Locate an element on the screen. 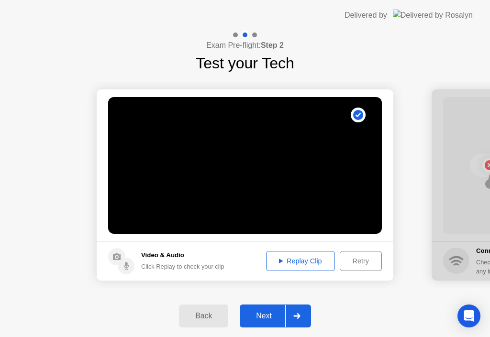 The height and width of the screenshot is (337, 490). b: Step 2 is located at coordinates (272, 45).